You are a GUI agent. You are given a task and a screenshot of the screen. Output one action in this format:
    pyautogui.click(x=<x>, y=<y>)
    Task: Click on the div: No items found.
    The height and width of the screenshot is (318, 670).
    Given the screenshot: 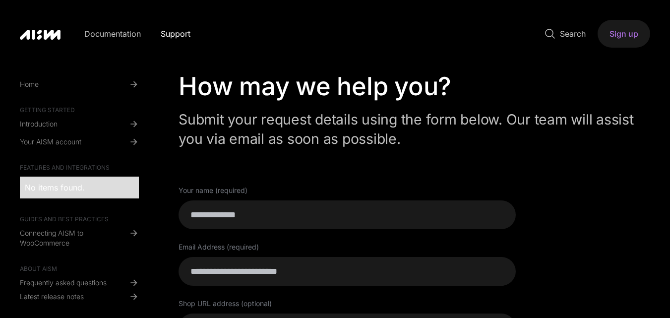 What is the action you would take?
    pyautogui.click(x=79, y=188)
    